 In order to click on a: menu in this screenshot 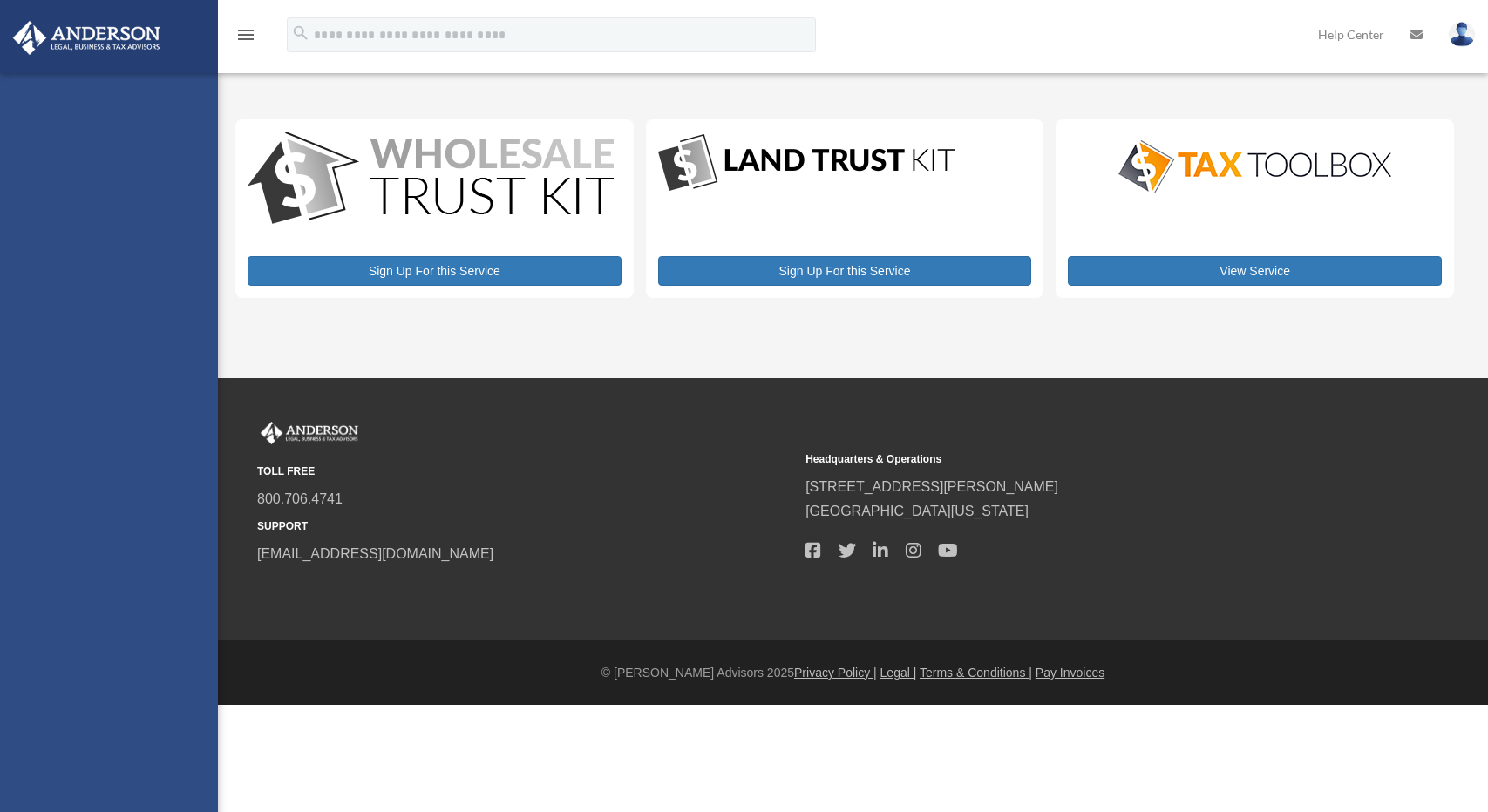, I will do `click(245, 37)`.